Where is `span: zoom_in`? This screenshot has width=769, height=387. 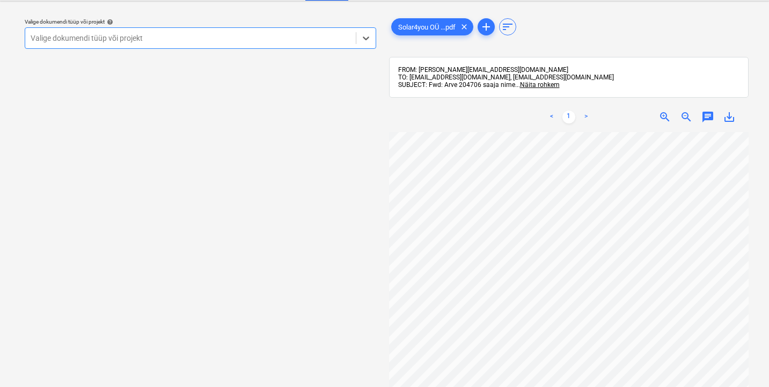 span: zoom_in is located at coordinates (665, 117).